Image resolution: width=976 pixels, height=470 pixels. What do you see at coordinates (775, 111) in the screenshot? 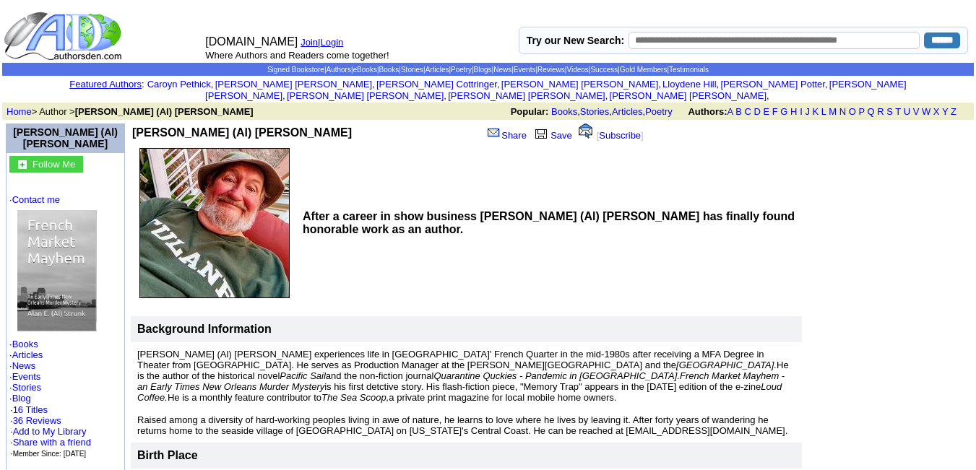
I see `a: F` at bounding box center [775, 111].